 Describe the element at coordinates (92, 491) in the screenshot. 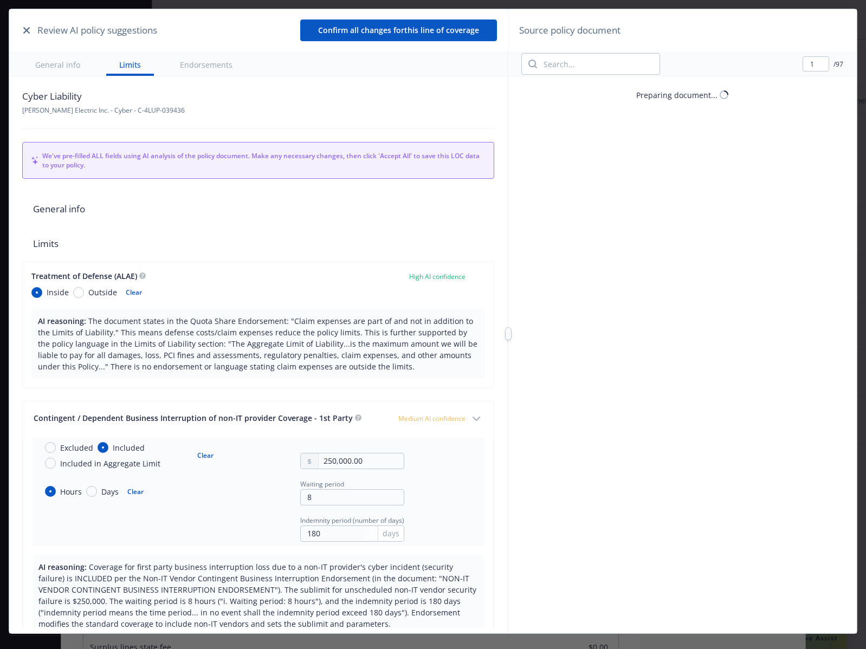

I see `input: Days` at that location.